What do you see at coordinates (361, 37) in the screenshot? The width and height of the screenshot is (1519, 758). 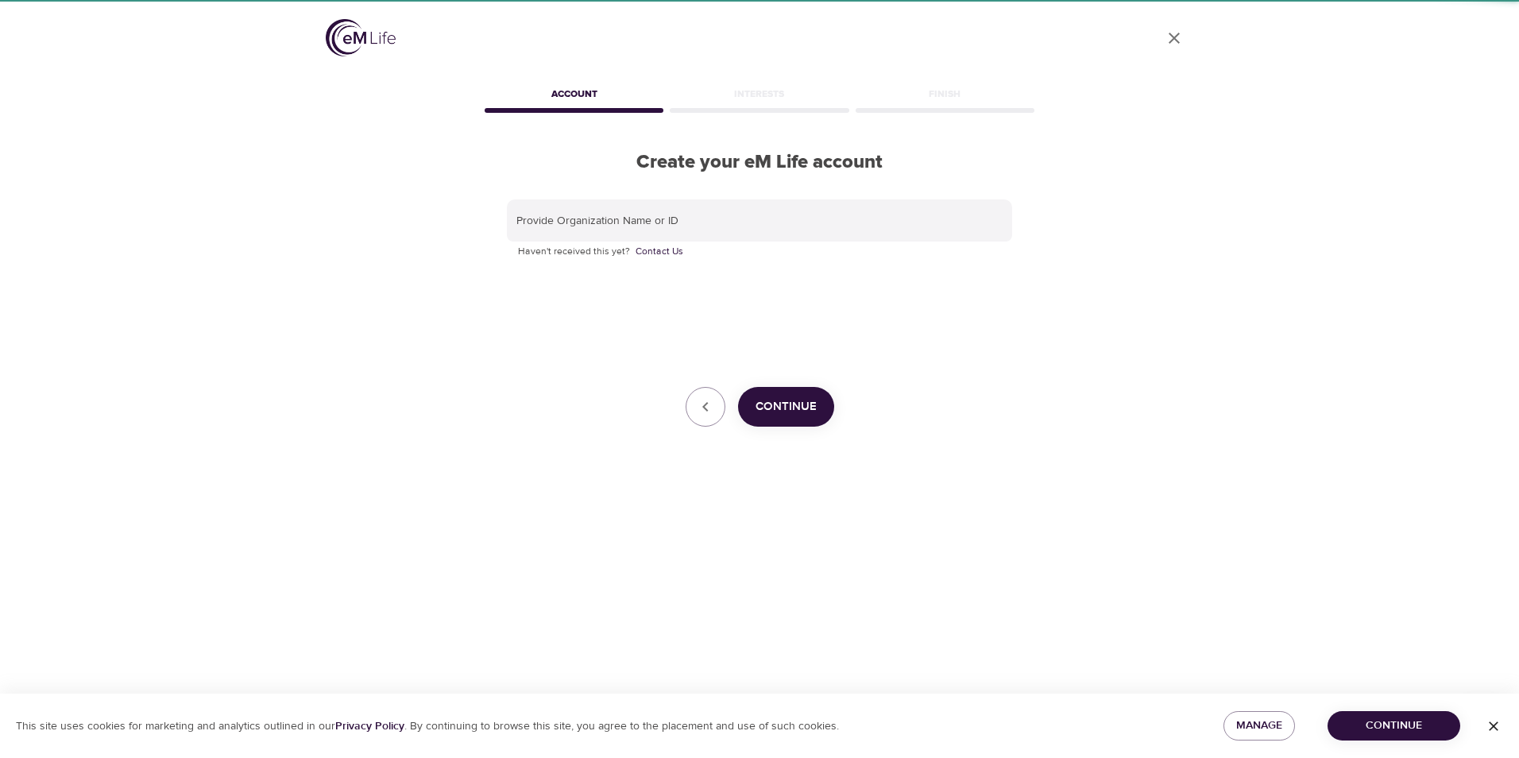 I see `img: logo` at bounding box center [361, 37].